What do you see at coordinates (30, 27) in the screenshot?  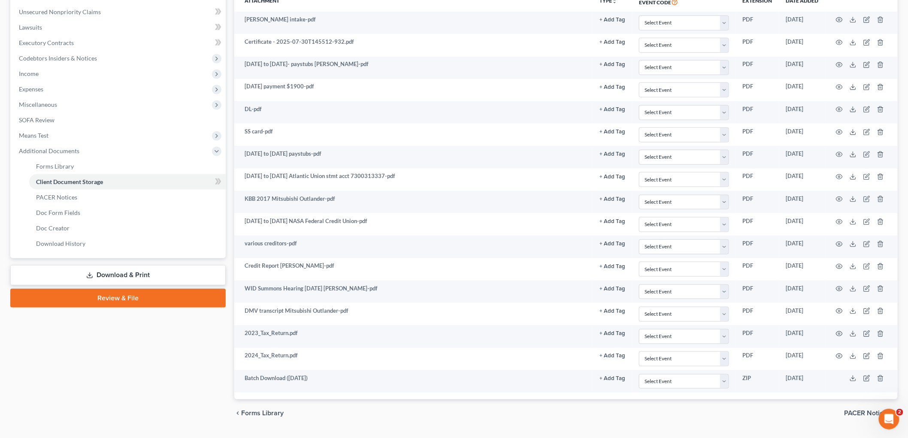 I see `span: Lawsuits` at bounding box center [30, 27].